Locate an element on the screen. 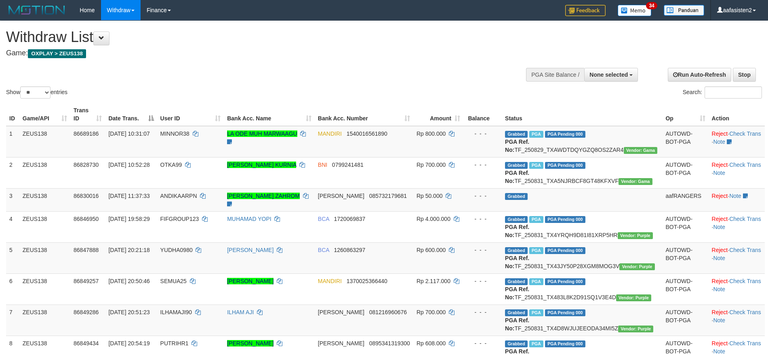 This screenshot has height=355, width=768. span: MINNOR38 is located at coordinates (175, 134).